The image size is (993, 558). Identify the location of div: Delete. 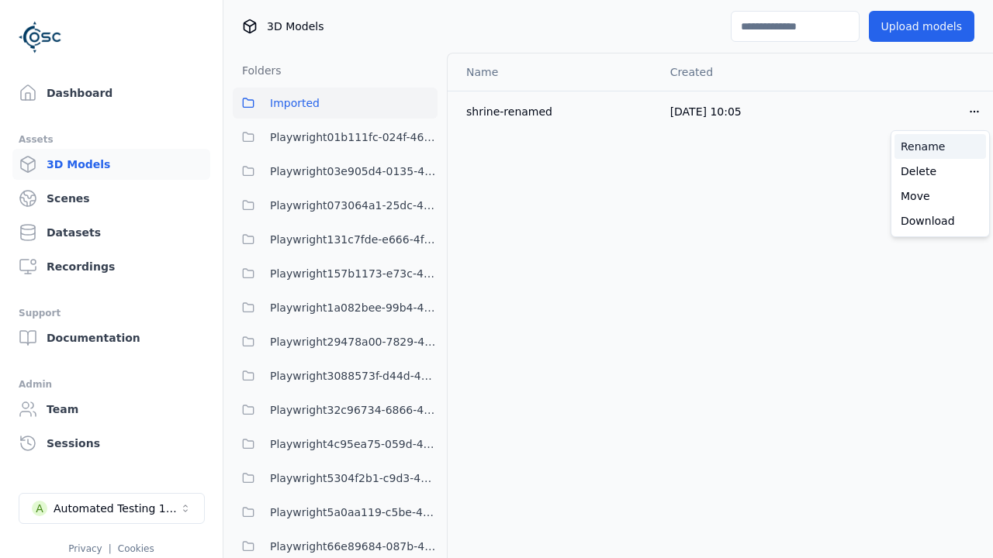
(940, 171).